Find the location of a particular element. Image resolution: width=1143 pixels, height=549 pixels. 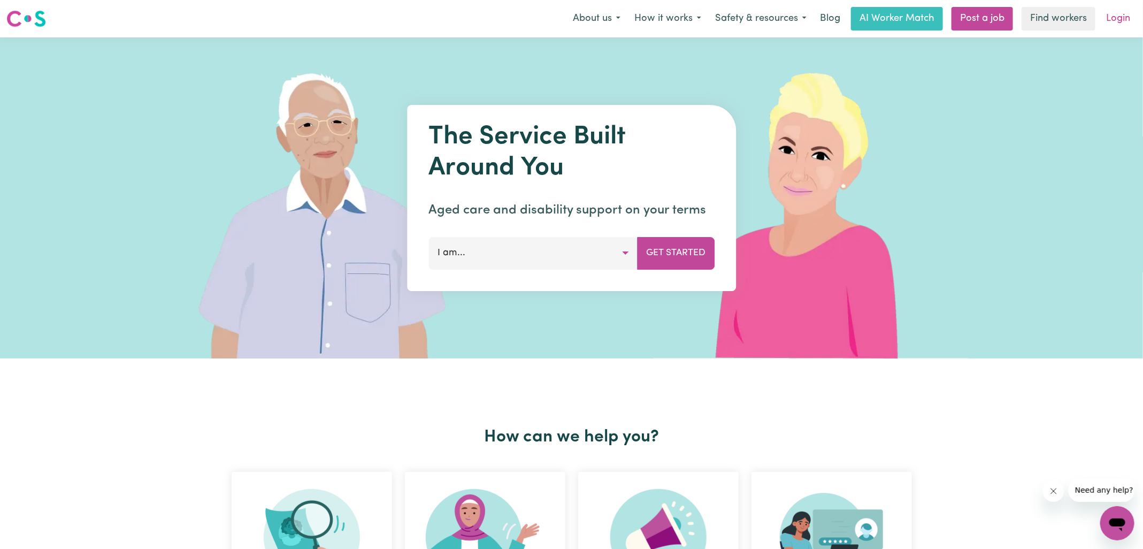

button: How it works is located at coordinates (667, 19).